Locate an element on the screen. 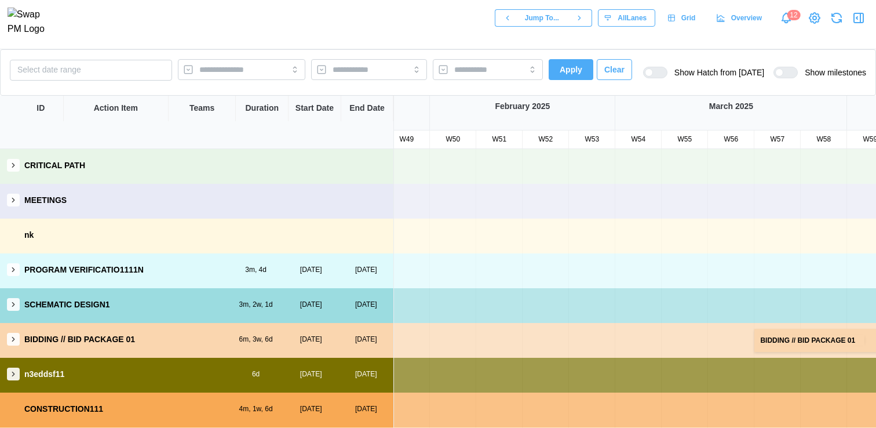 The image size is (876, 428). div: Start Date is located at coordinates (315, 108).